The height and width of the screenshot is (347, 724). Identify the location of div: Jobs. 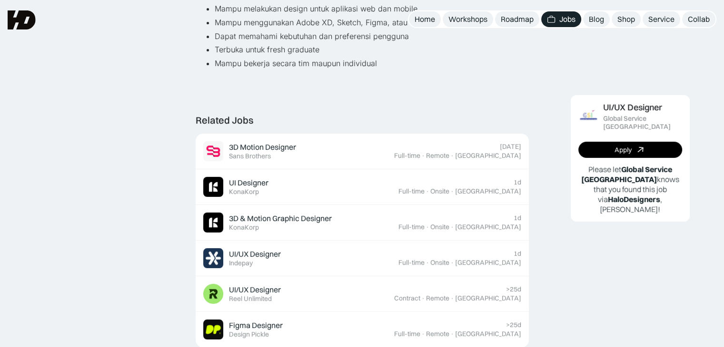
(567, 19).